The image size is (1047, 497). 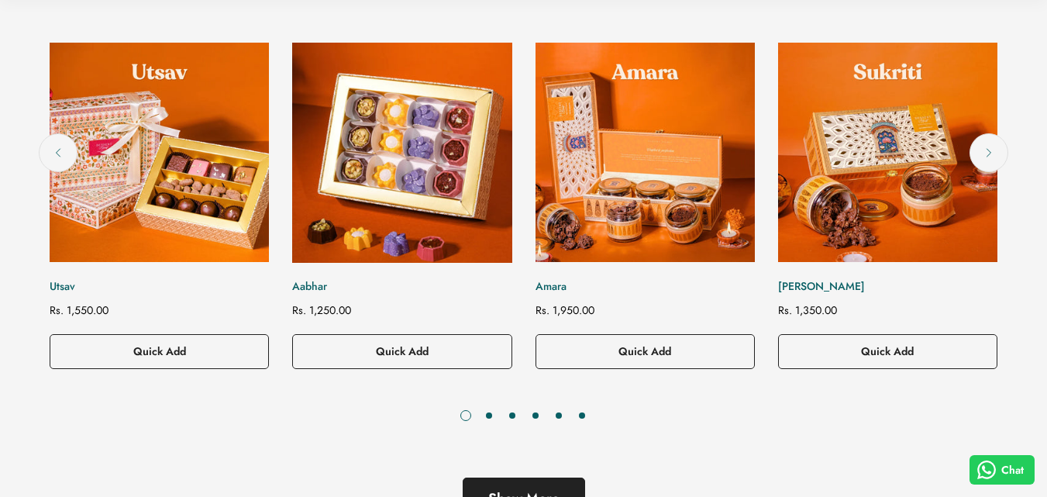 I want to click on a: Sukriti, so click(x=887, y=152).